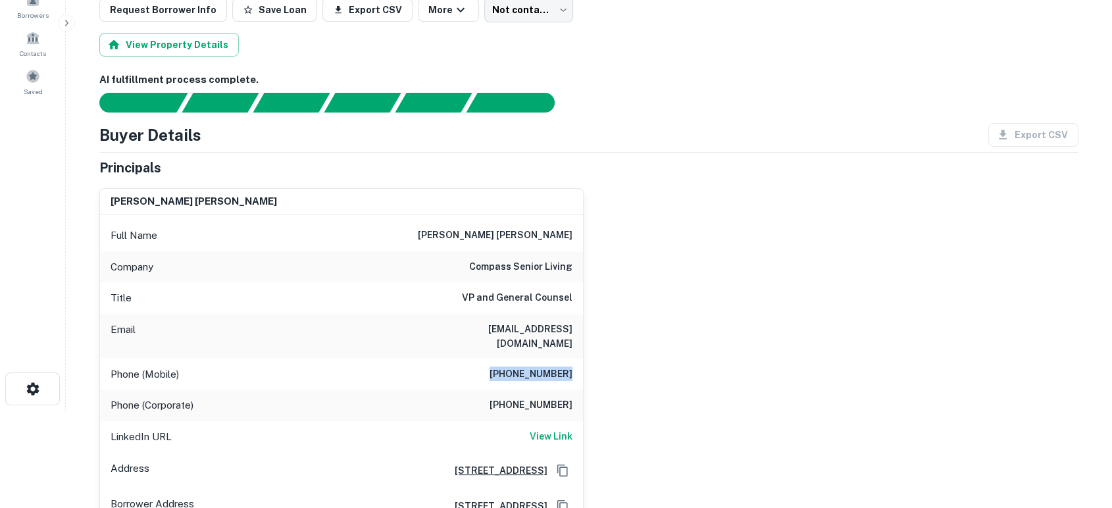  What do you see at coordinates (551, 437) in the screenshot?
I see `a: View Link` at bounding box center [551, 437].